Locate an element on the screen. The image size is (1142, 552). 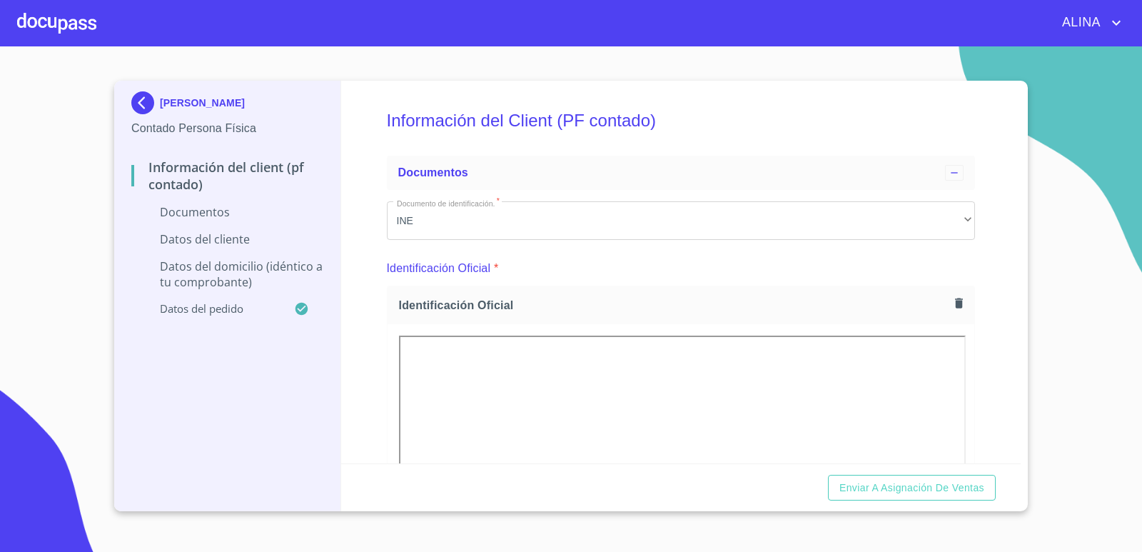
button: account of current user is located at coordinates (1088, 23).